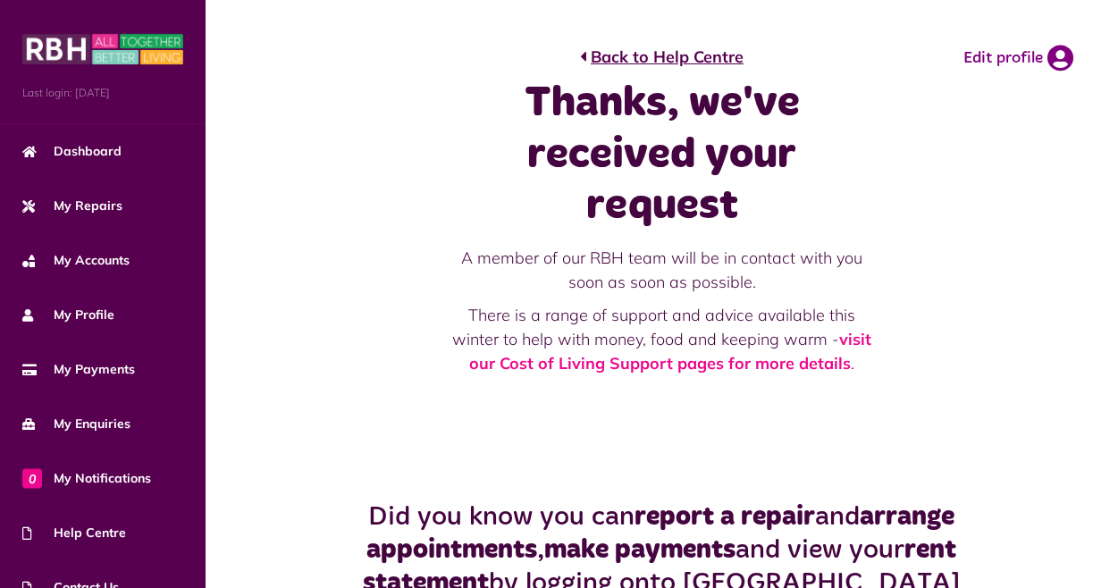 The image size is (1118, 588). Describe the element at coordinates (76, 423) in the screenshot. I see `span: My Enquiries` at that location.